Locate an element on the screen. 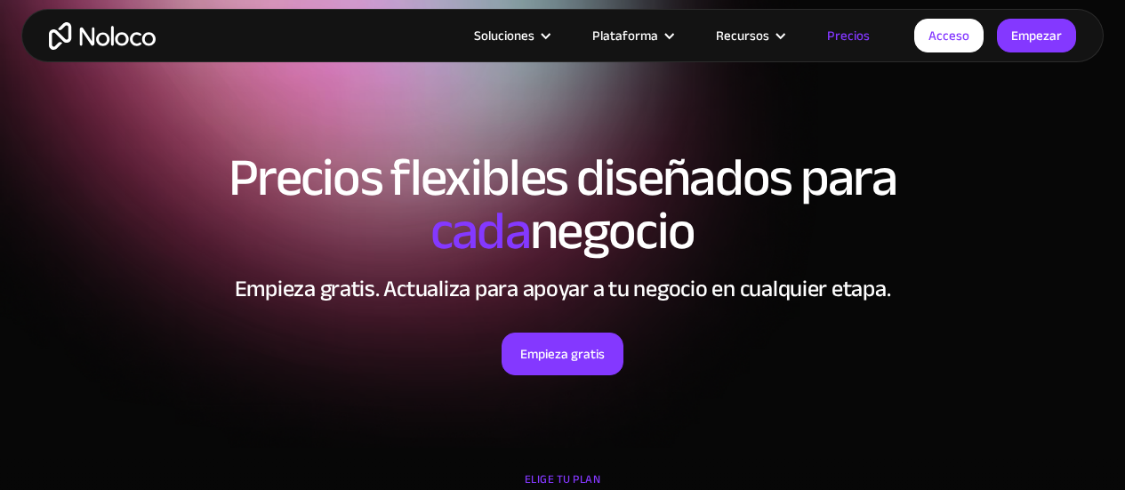  font: Soluciones is located at coordinates (504, 36).